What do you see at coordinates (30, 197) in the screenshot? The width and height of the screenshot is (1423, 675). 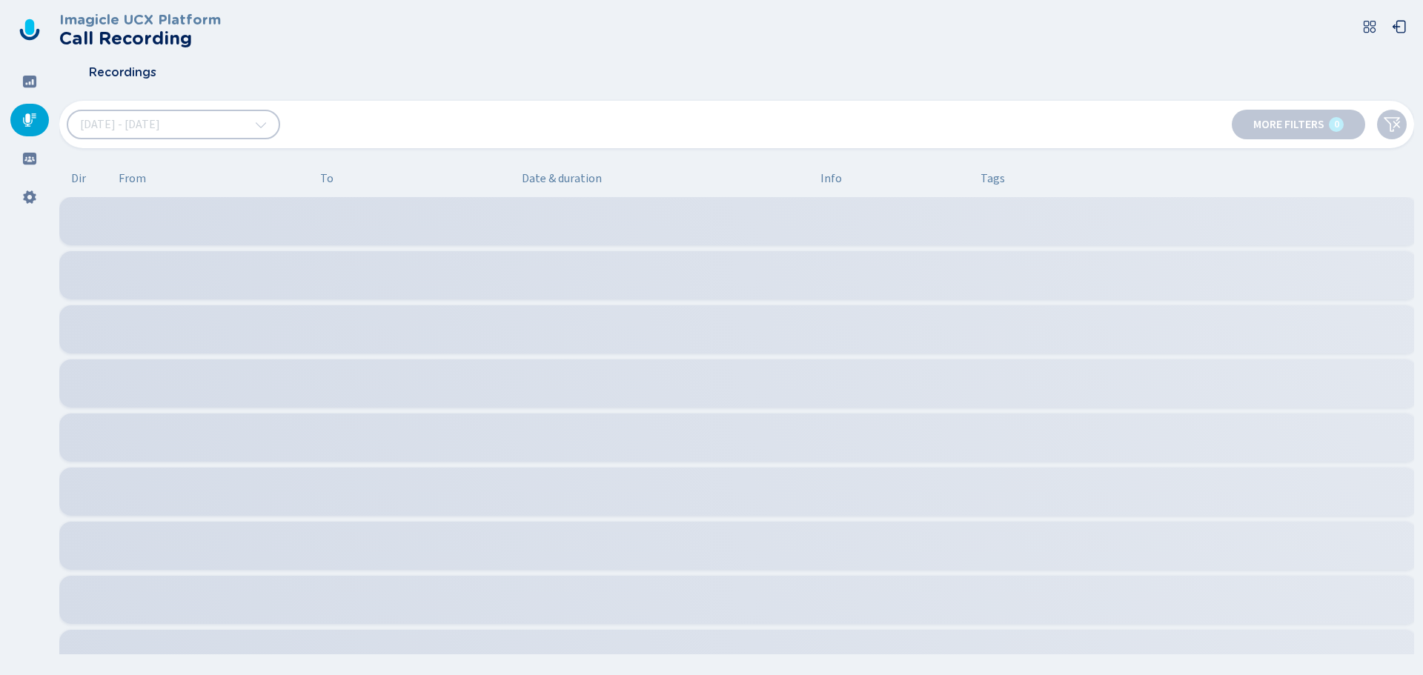 I see `div: Settings` at bounding box center [30, 197].